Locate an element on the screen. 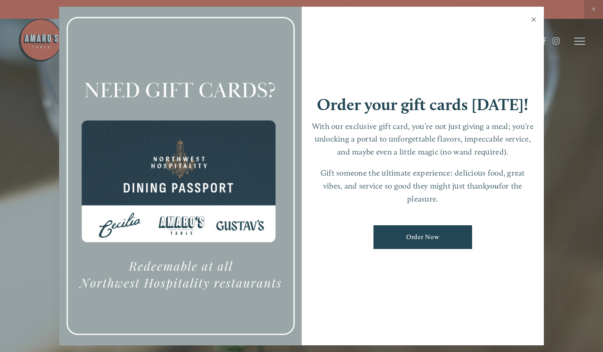  em: you is located at coordinates (493, 186).